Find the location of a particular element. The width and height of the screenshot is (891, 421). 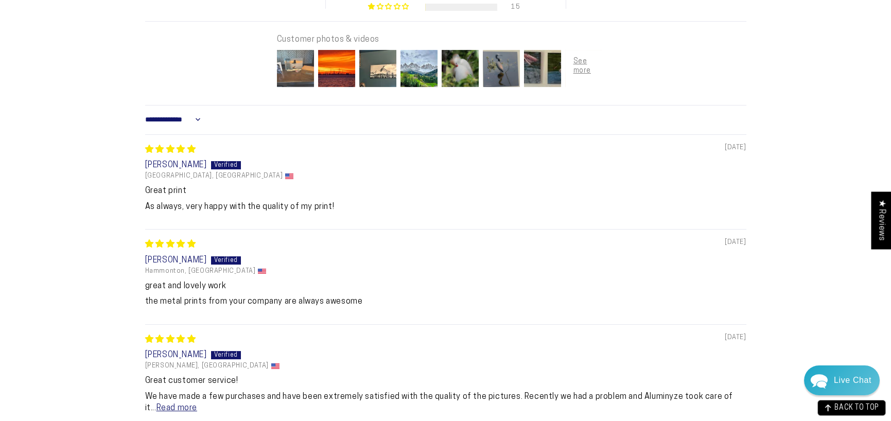

p: As always, very happy with the quality of my print! is located at coordinates (446, 207).